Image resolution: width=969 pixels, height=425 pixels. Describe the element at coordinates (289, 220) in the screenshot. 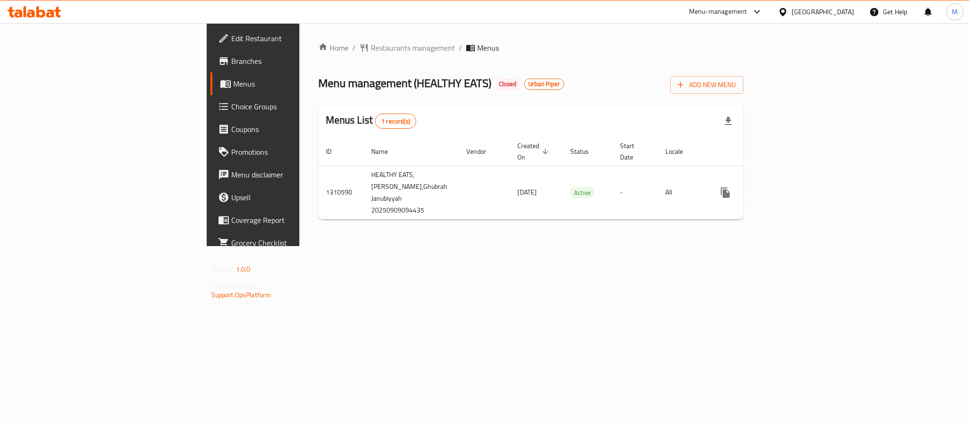

I see `a: Coverage Report` at that location.